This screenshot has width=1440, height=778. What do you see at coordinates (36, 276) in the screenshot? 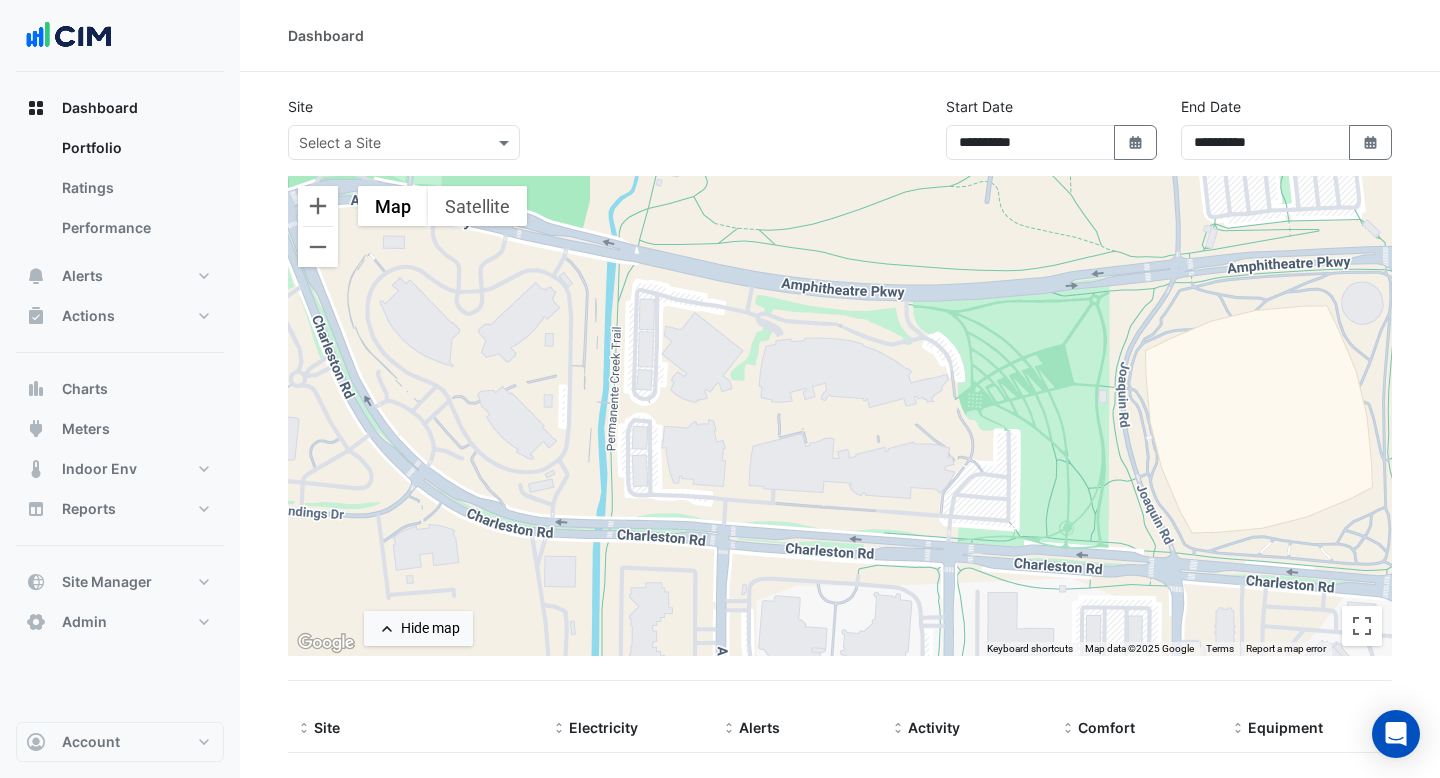
I see `app-icon: Alerts` at bounding box center [36, 276].